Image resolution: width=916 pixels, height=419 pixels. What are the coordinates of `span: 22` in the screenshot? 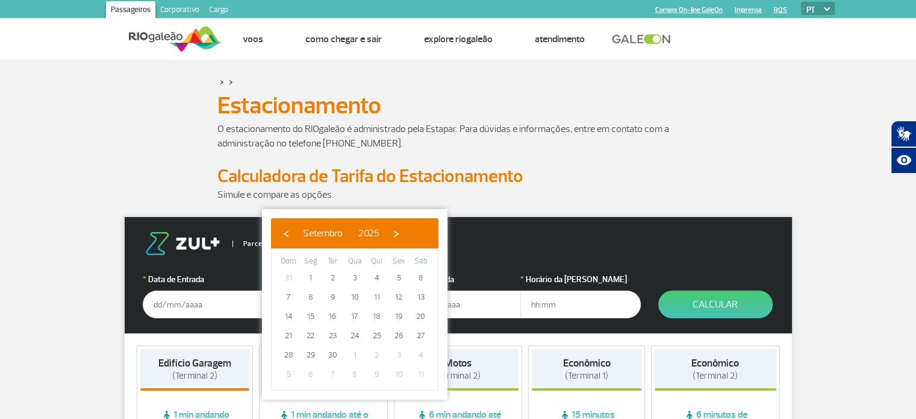 It's located at (311, 336).